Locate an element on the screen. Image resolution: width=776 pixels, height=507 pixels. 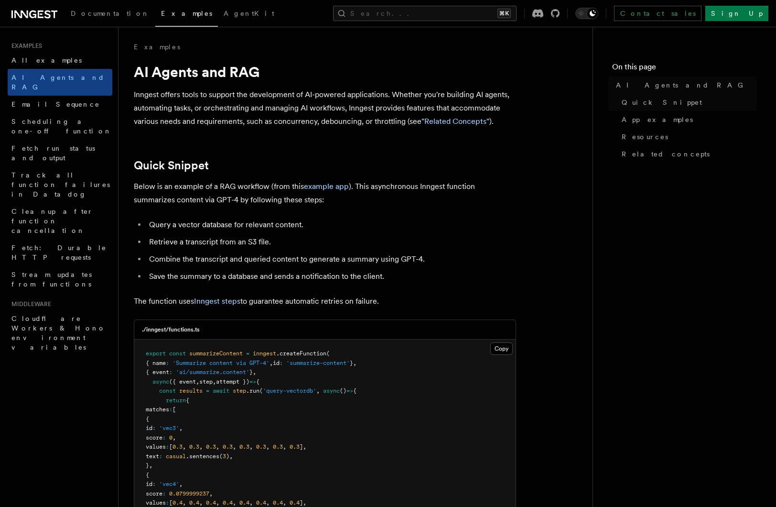
span: score is located at coordinates (154, 493).